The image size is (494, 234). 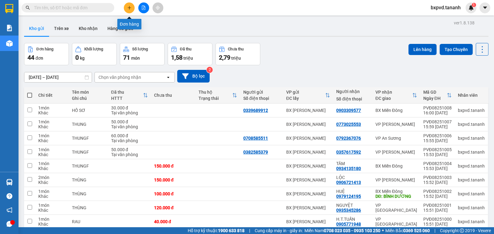 I want to click on sup: 1, so click(x=474, y=5).